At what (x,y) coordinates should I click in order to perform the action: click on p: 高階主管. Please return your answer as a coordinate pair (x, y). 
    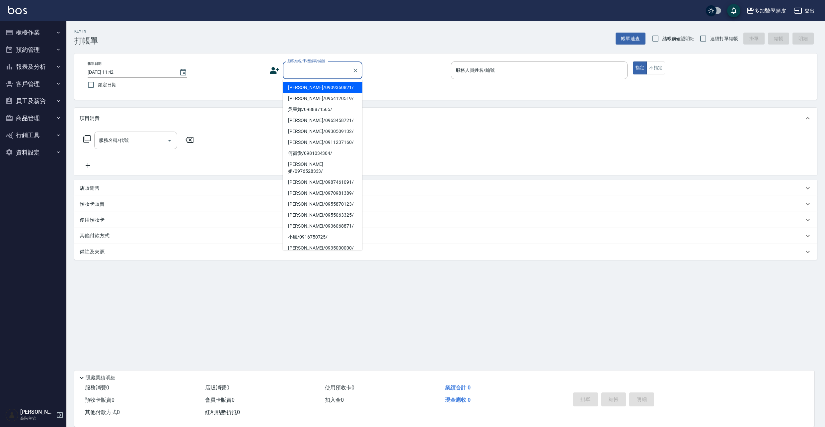
    Looking at the image, I should click on (37, 418).